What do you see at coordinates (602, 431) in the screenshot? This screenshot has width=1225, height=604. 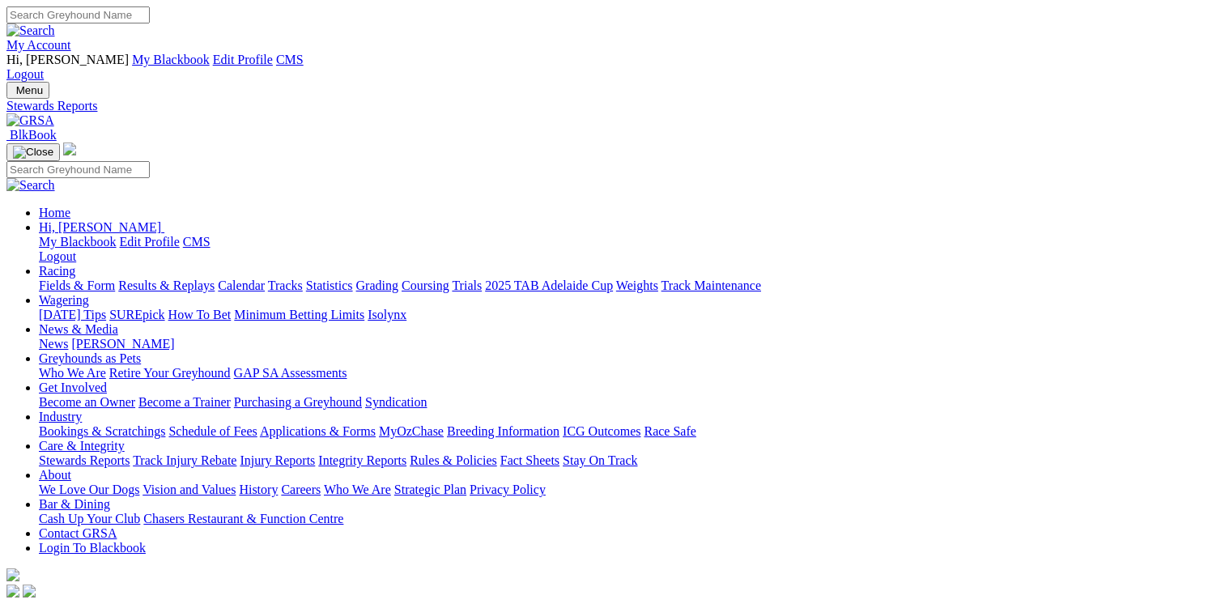 I see `a: ICG Outcomes` at bounding box center [602, 431].